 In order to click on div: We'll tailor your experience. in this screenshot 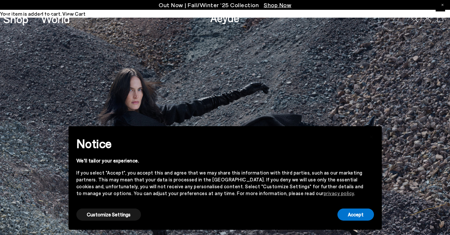, I will do `click(220, 160)`.